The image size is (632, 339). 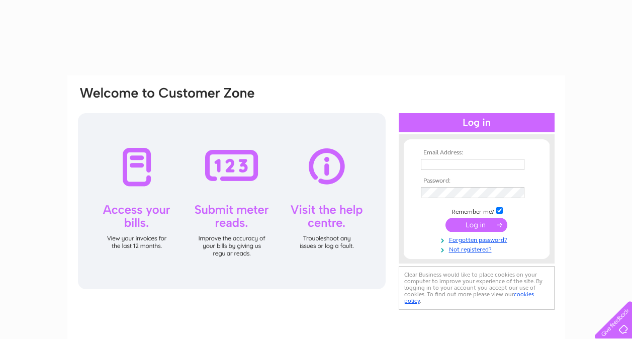 I want to click on a: Forgotten password?, so click(x=478, y=239).